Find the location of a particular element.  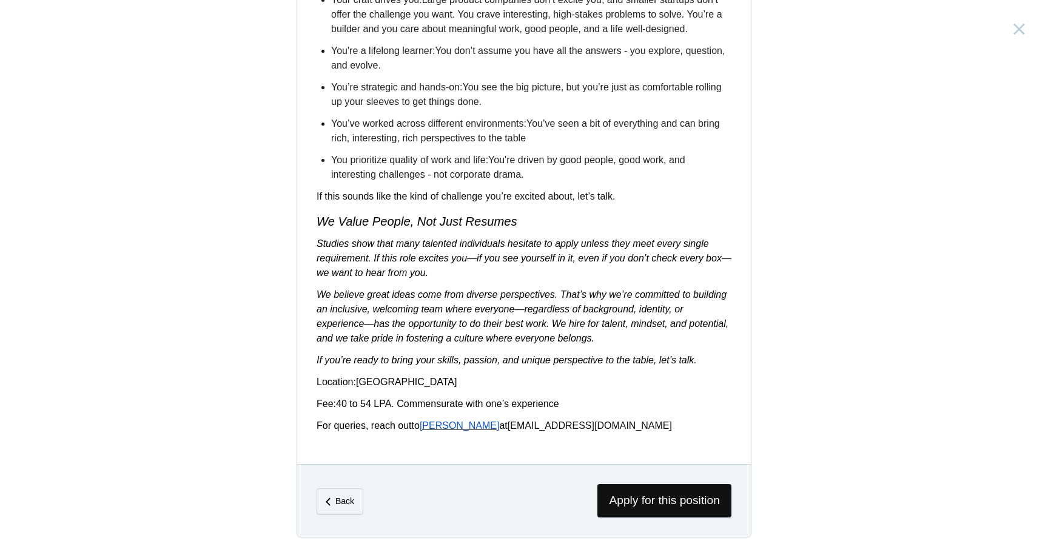

span: We believe great ideas come from diverse perspectives. That’s why we’re committed to building an ... is located at coordinates (522, 316).